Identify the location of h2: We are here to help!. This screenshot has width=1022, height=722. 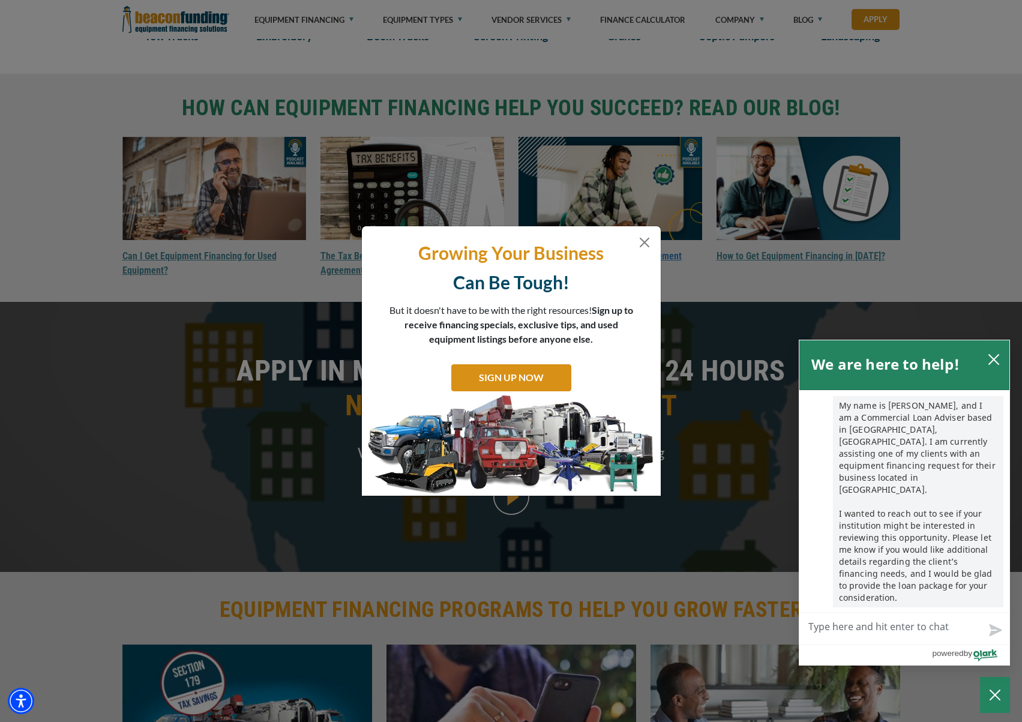
(885, 364).